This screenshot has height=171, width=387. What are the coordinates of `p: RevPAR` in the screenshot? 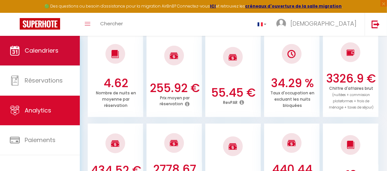 It's located at (230, 101).